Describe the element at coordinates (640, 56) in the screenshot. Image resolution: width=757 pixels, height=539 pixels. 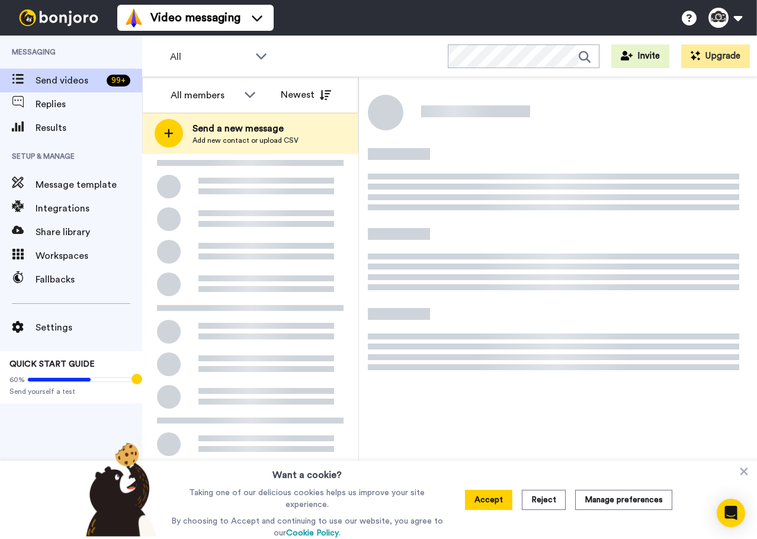
I see `button: Invite` at that location.